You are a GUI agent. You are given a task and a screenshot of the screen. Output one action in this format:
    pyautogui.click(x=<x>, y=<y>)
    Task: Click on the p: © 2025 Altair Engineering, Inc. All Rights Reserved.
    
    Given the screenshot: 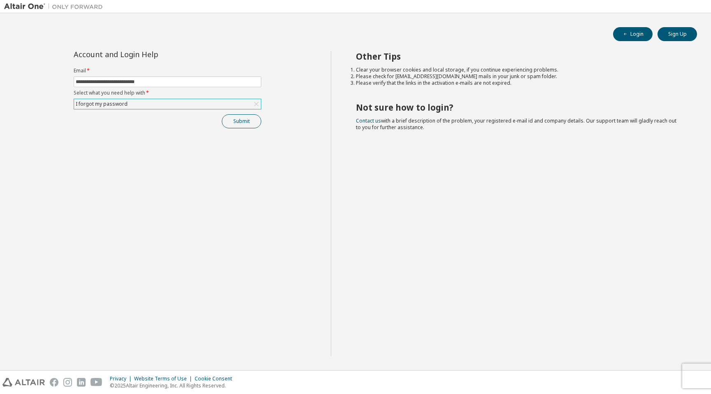 What is the action you would take?
    pyautogui.click(x=173, y=385)
    